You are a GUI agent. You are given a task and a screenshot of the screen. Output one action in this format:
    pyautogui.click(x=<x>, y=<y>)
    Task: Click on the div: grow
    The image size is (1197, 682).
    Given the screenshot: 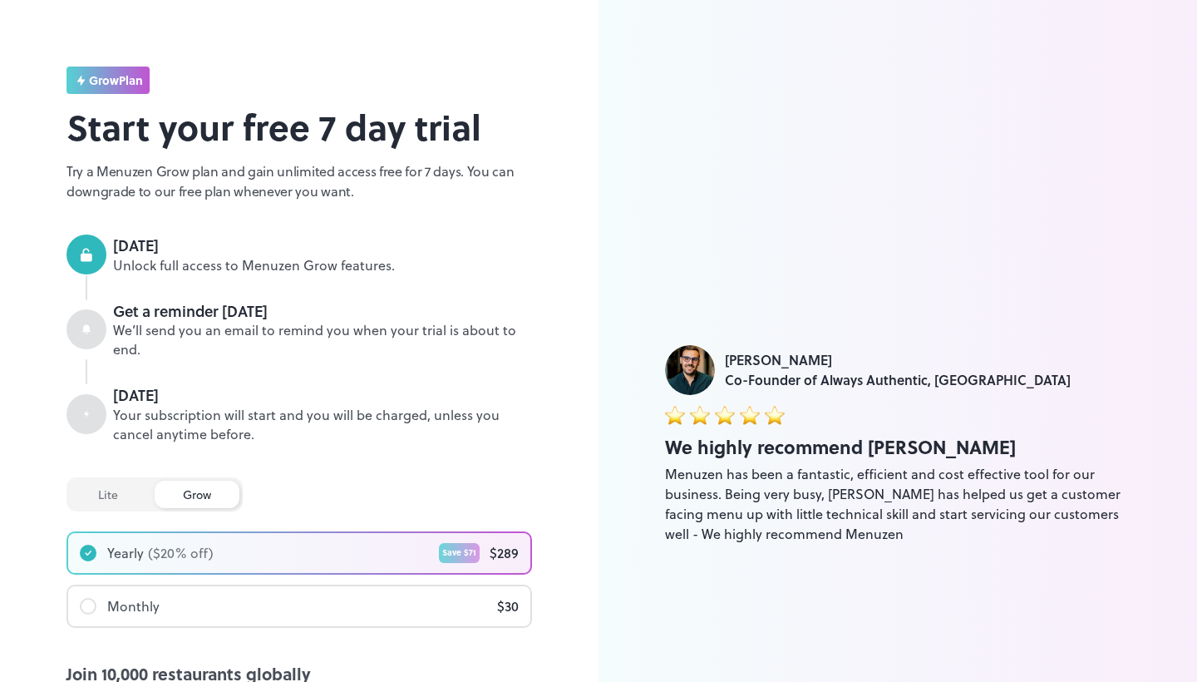 What is the action you would take?
    pyautogui.click(x=197, y=494)
    